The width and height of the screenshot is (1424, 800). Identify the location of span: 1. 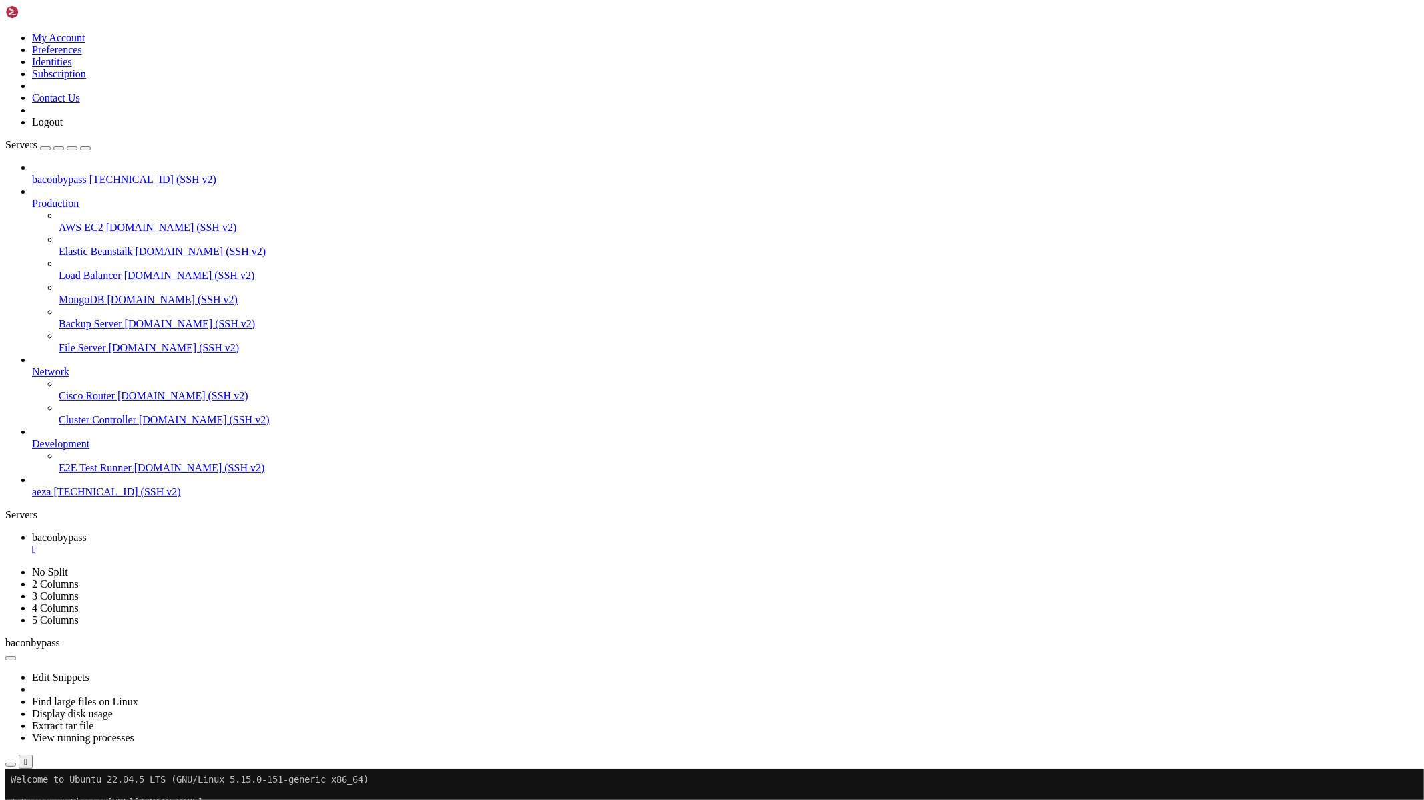
(19, 555).